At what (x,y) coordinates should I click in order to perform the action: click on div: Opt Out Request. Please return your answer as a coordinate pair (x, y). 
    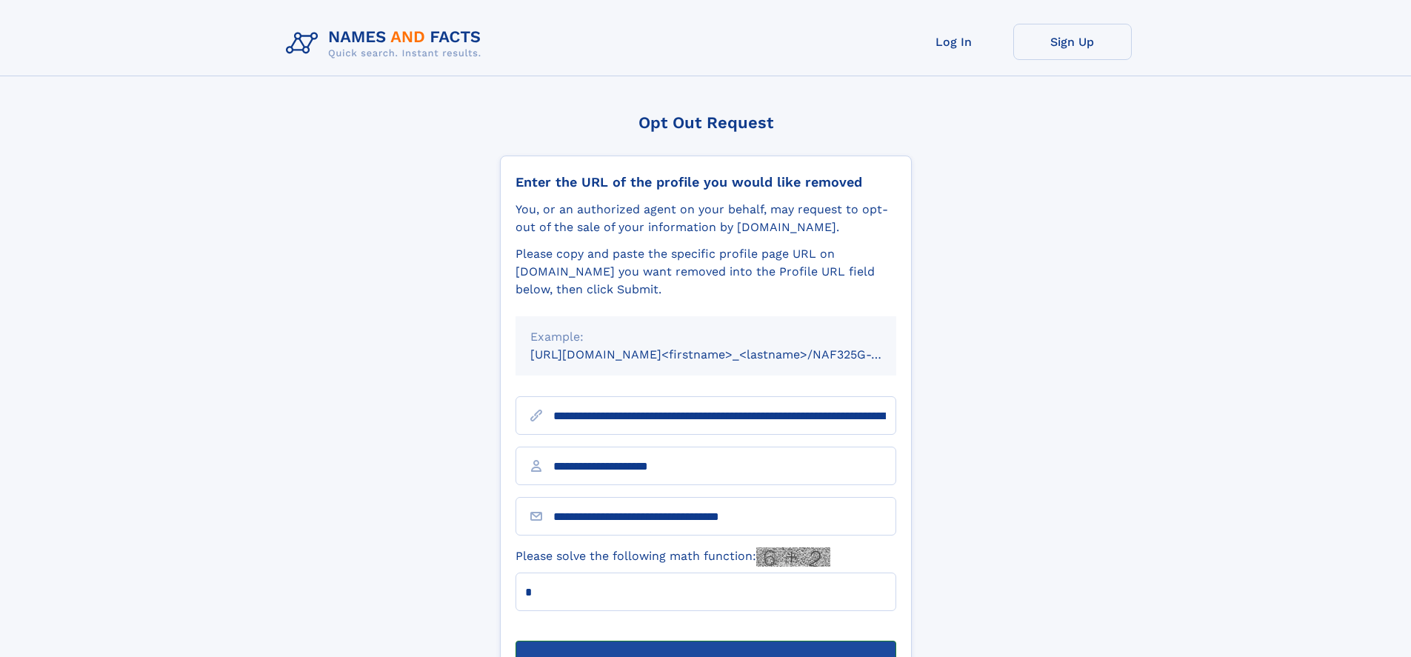
    Looking at the image, I should click on (706, 122).